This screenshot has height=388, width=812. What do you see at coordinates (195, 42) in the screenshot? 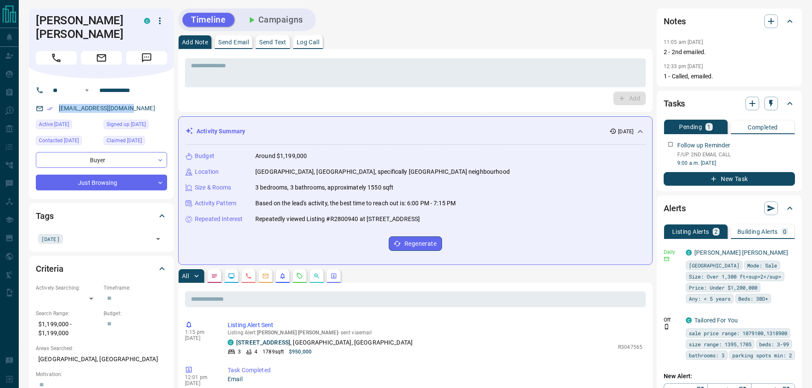
I see `p: Add Note` at bounding box center [195, 42].